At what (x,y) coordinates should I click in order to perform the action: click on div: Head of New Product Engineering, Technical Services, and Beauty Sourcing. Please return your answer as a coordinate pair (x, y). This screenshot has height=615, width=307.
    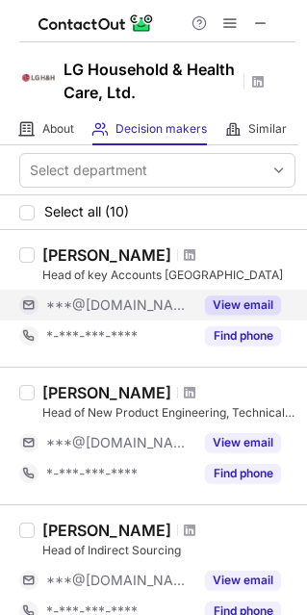
    Looking at the image, I should click on (168, 413).